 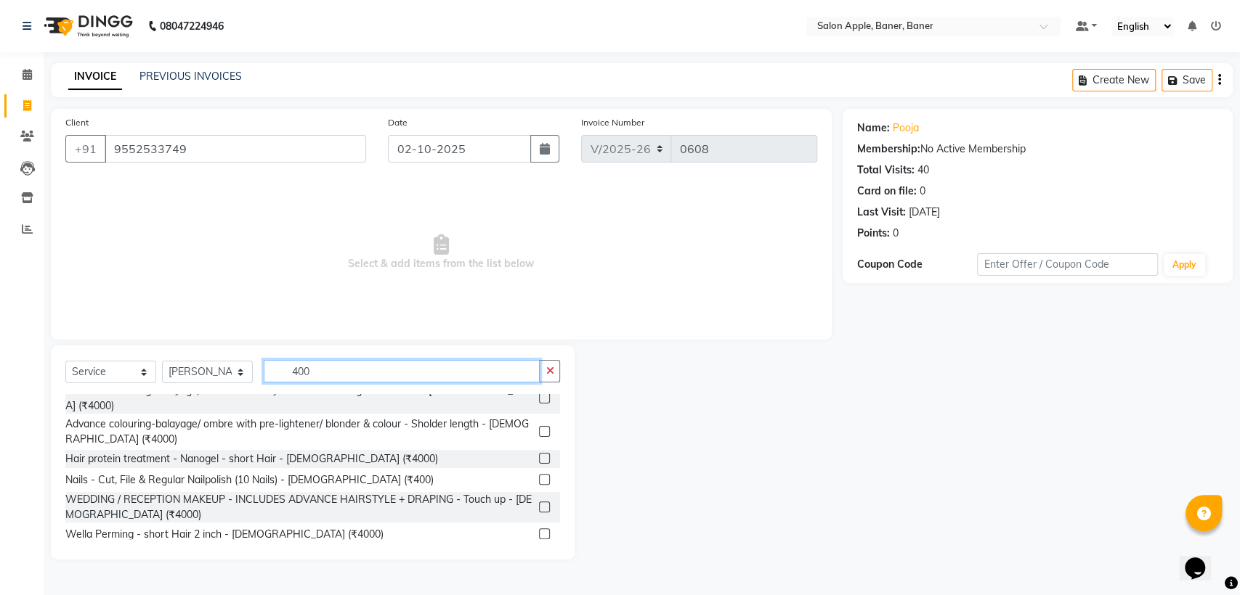 What do you see at coordinates (873, 128) in the screenshot?
I see `div: Name:` at bounding box center [873, 128].